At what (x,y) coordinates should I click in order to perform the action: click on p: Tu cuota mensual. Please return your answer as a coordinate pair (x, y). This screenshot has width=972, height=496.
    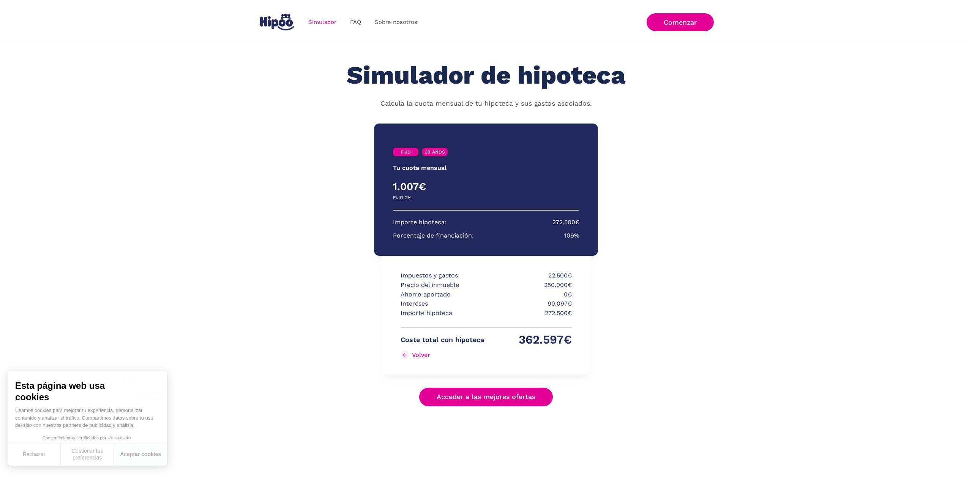
    Looking at the image, I should click on (420, 168).